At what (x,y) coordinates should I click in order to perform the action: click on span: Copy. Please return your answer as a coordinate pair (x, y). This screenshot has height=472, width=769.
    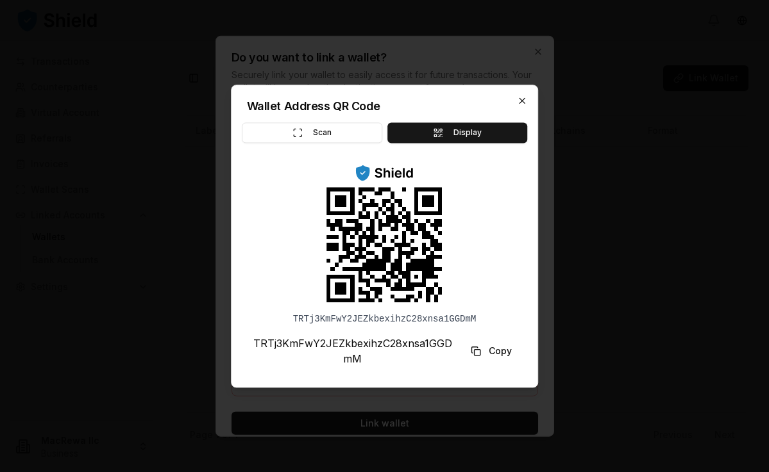
    Looking at the image, I should click on (500, 351).